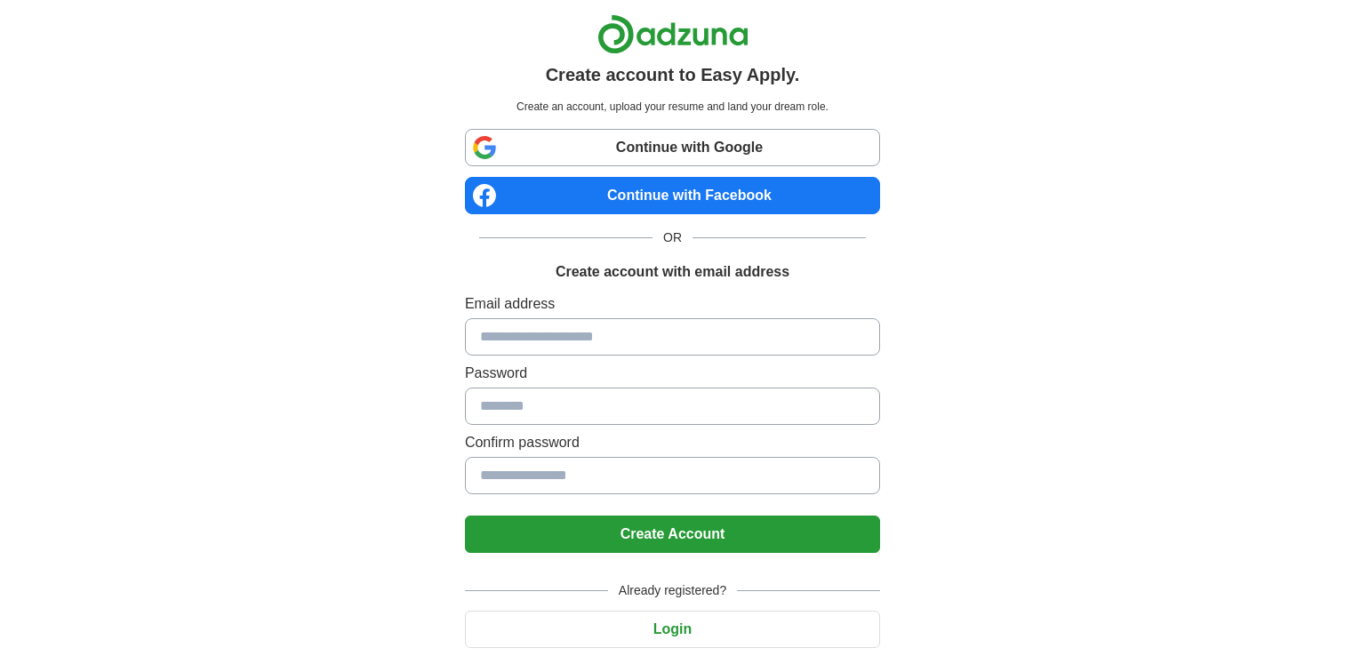 The image size is (1345, 656). I want to click on a: Login, so click(672, 629).